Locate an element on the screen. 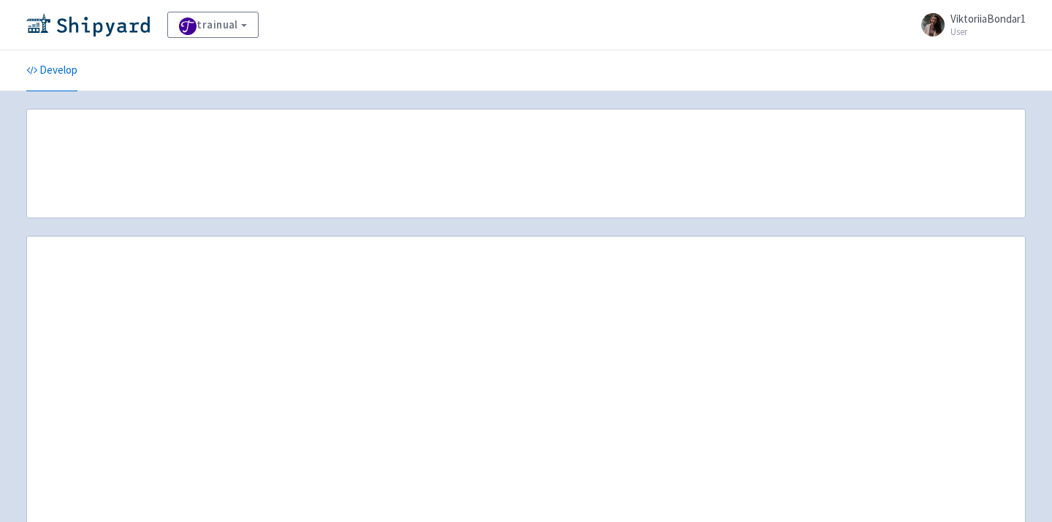 This screenshot has height=522, width=1052. span: ViktoriiaBondar1 is located at coordinates (988, 18).